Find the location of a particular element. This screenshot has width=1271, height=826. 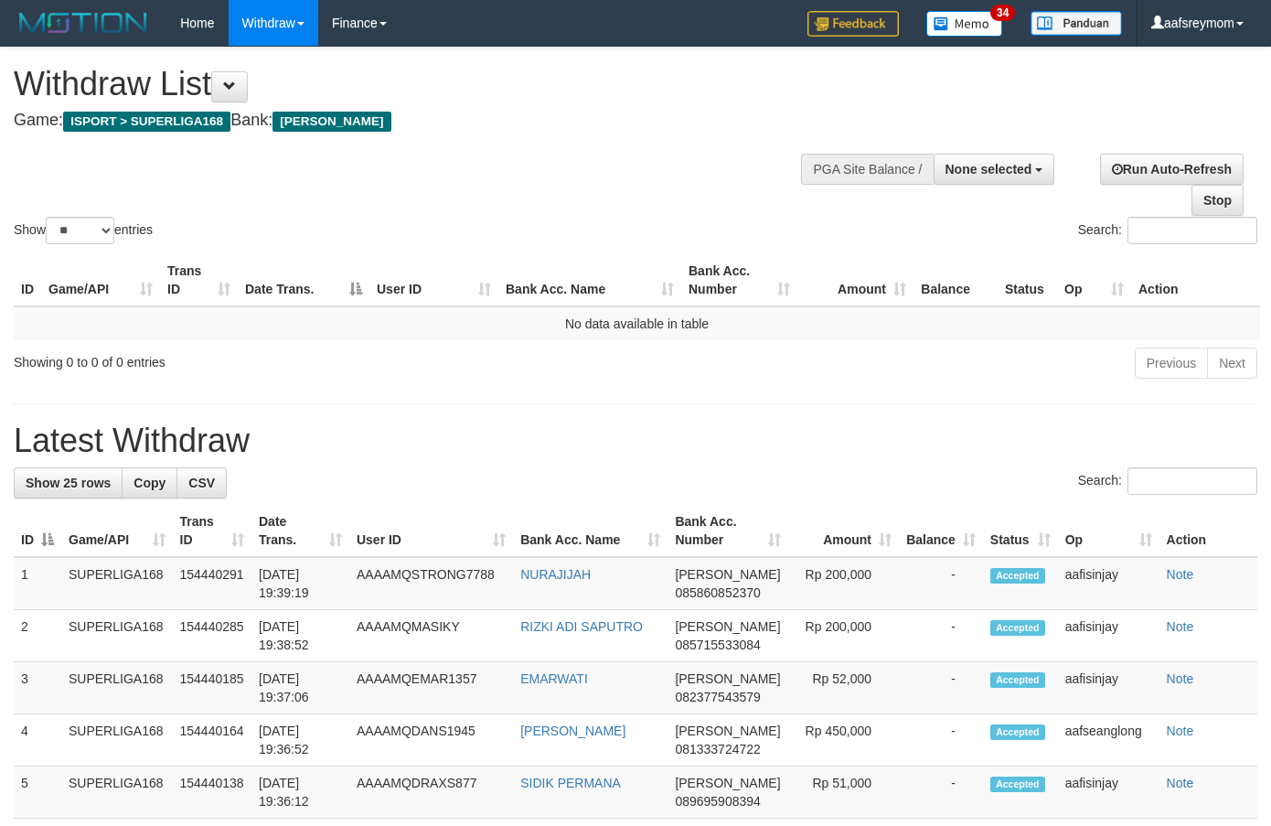

select: Showentries is located at coordinates (80, 230).